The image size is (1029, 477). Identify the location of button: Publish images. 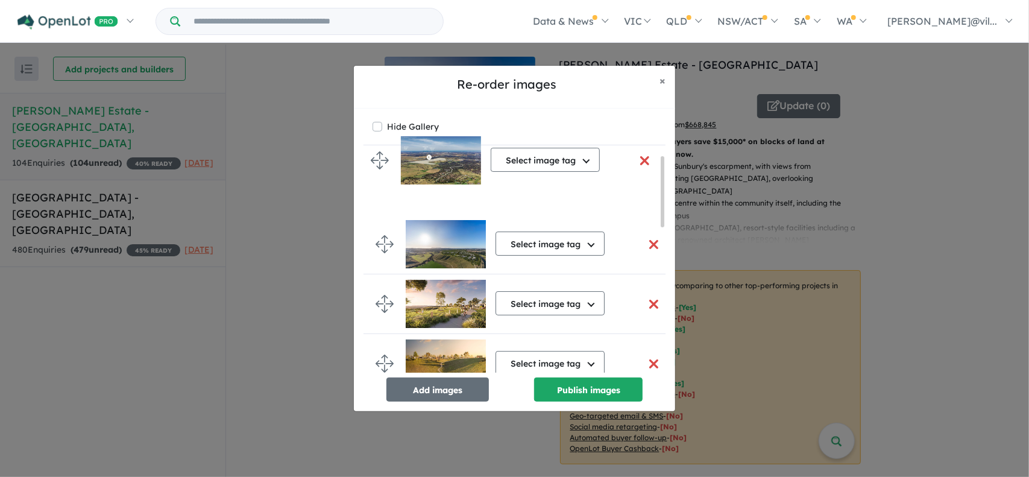
(588, 389).